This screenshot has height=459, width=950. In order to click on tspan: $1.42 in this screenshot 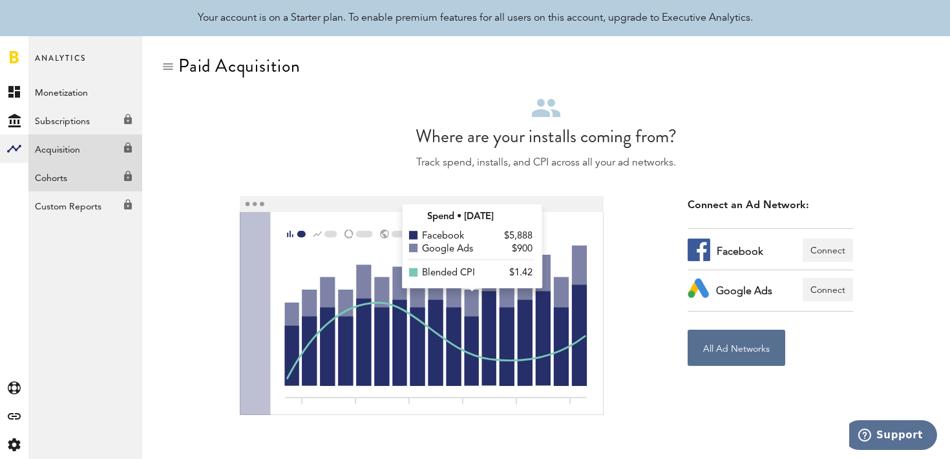, I will do `click(520, 273)`.